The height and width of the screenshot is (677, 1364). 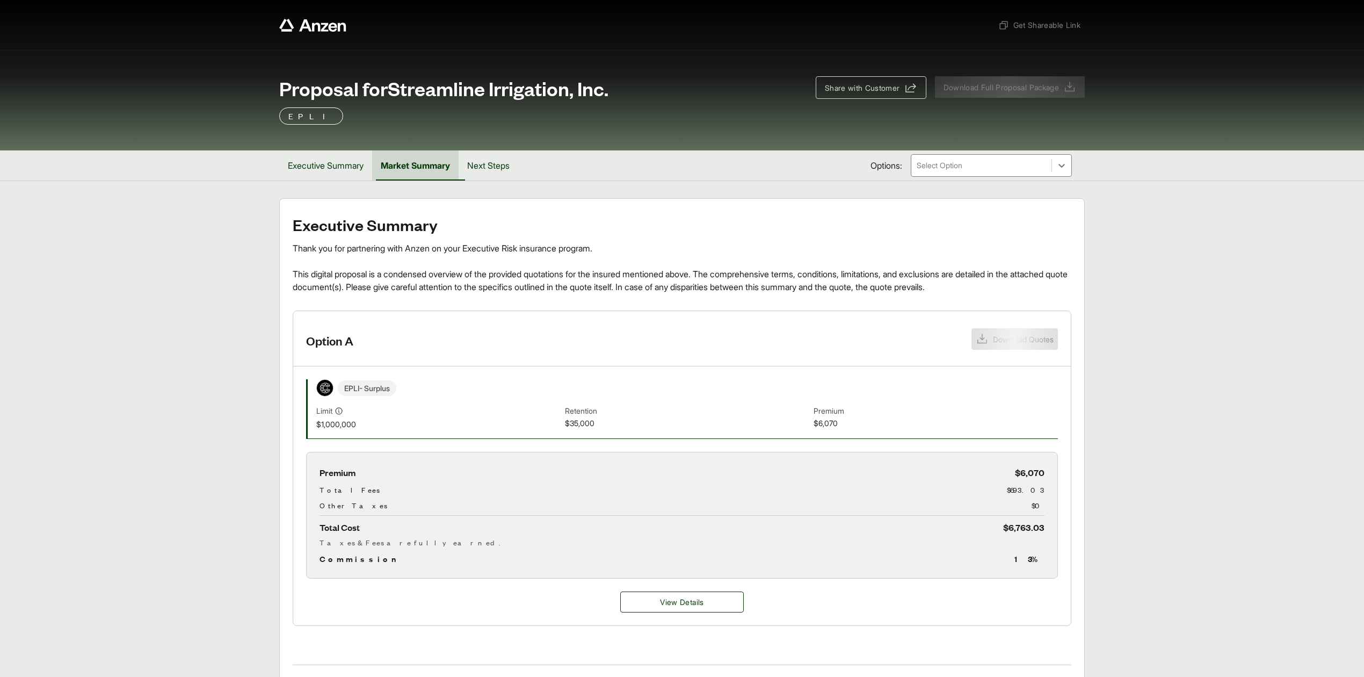 What do you see at coordinates (862, 88) in the screenshot?
I see `span: Share with Customer` at bounding box center [862, 88].